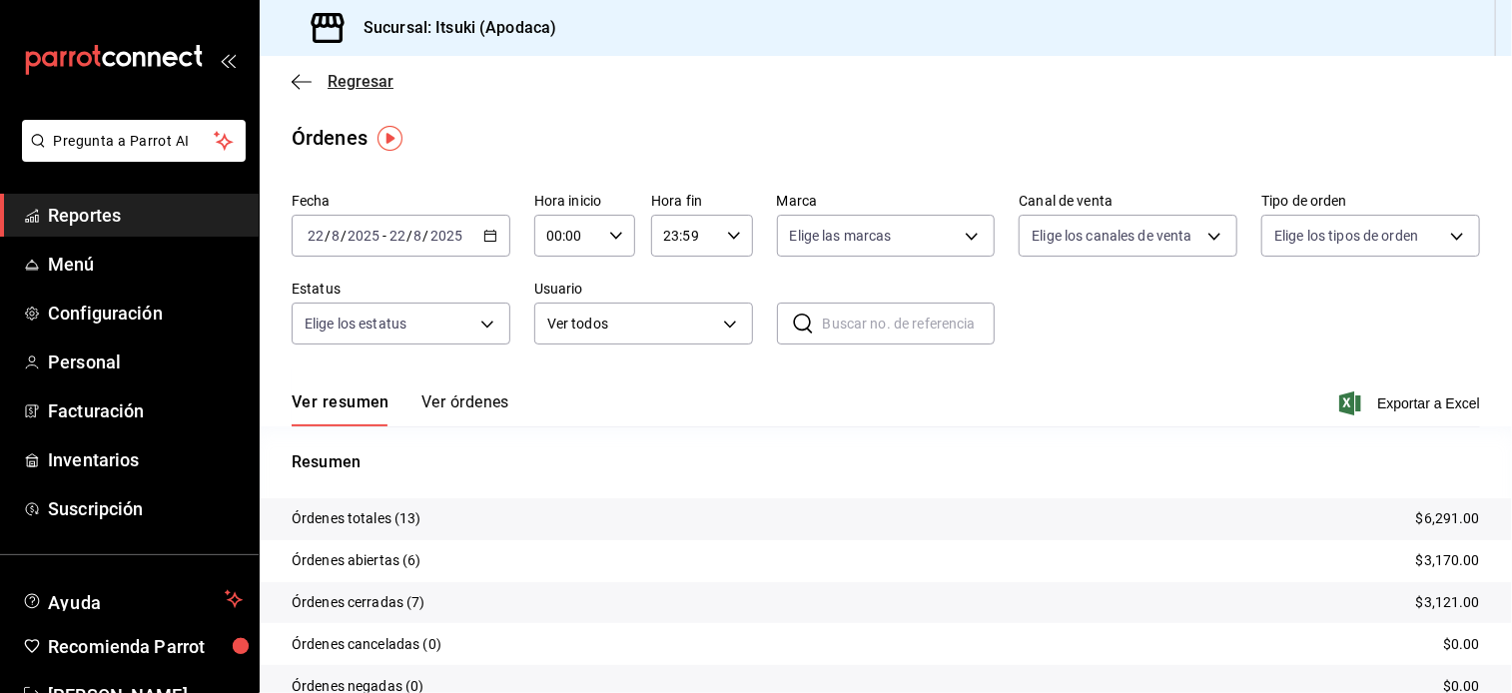  Describe the element at coordinates (701, 202) in the screenshot. I see `label: Hora fin` at that location.